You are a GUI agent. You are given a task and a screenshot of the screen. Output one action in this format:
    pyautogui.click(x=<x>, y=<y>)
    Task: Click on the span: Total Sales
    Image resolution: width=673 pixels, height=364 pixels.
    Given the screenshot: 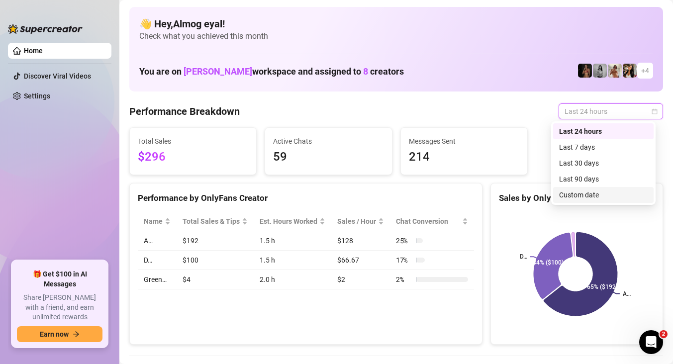 What is the action you would take?
    pyautogui.click(x=193, y=141)
    